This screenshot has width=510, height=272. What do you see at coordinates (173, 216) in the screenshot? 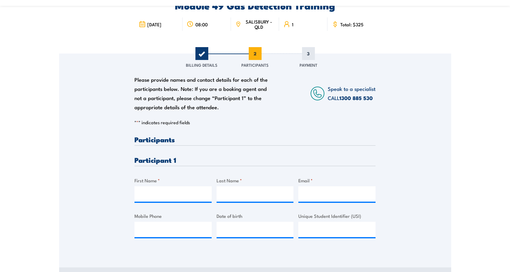
I see `label: Mobile Phone` at bounding box center [173, 216].